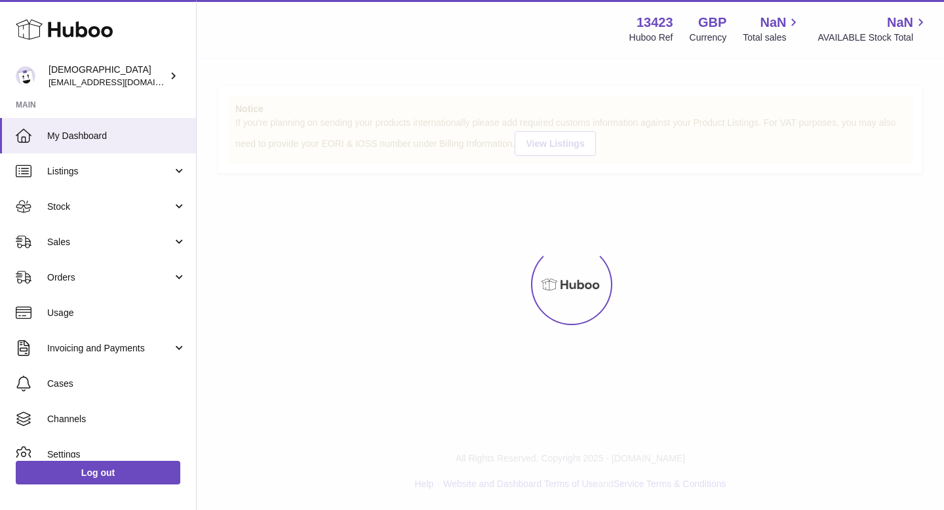 Image resolution: width=944 pixels, height=510 pixels. What do you see at coordinates (772, 29) in the screenshot?
I see `a: NaN Total sales` at bounding box center [772, 29].